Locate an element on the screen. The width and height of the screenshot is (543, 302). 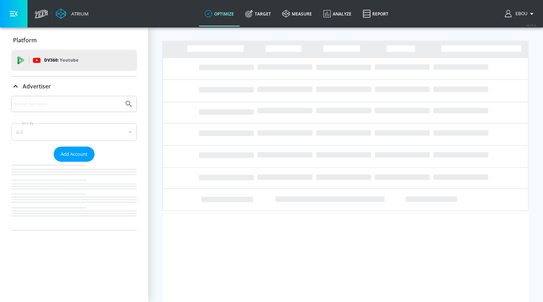
a: optimize is located at coordinates (219, 14).